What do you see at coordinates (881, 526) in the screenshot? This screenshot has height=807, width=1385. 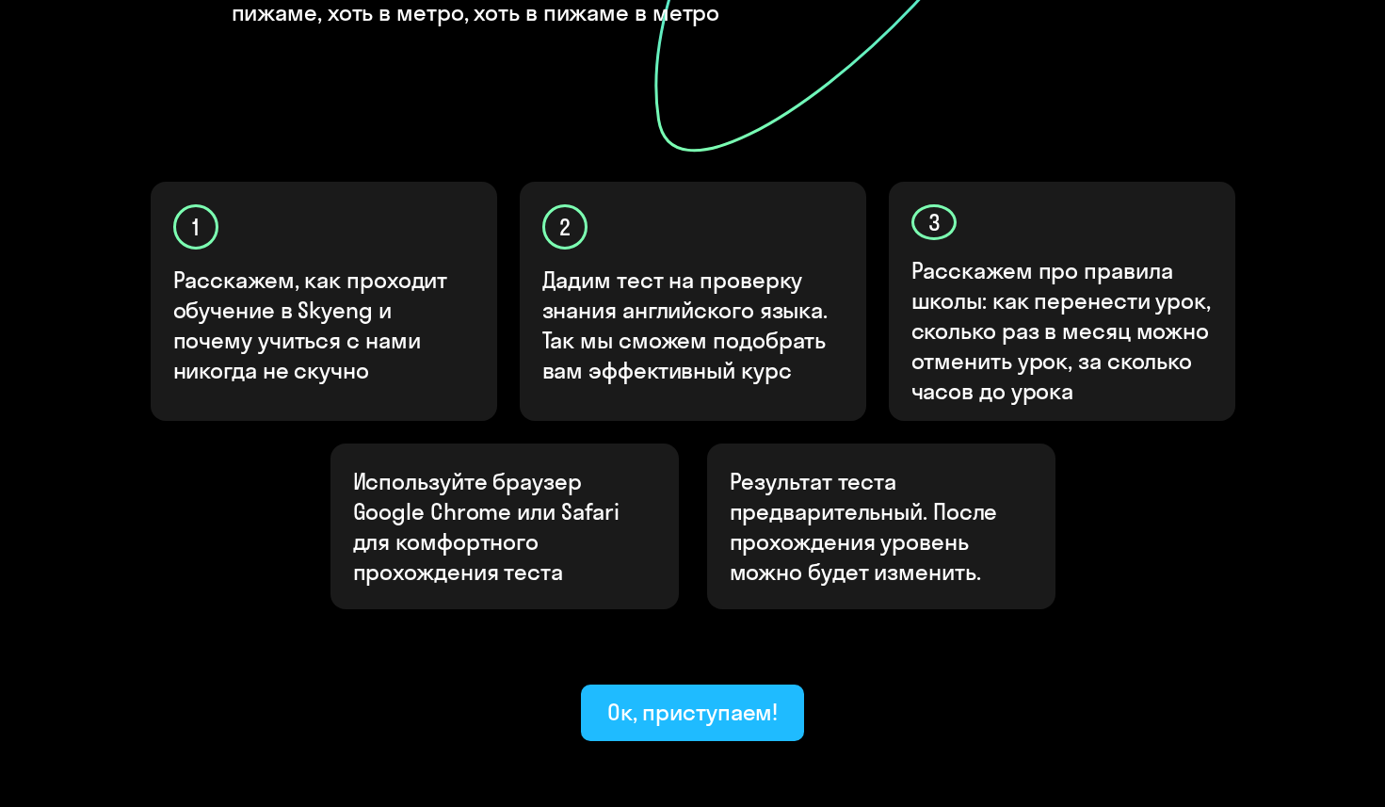 I see `p: Результат теста предварительный. После прохождения уровень можно будет изменить.` at bounding box center [881, 526].